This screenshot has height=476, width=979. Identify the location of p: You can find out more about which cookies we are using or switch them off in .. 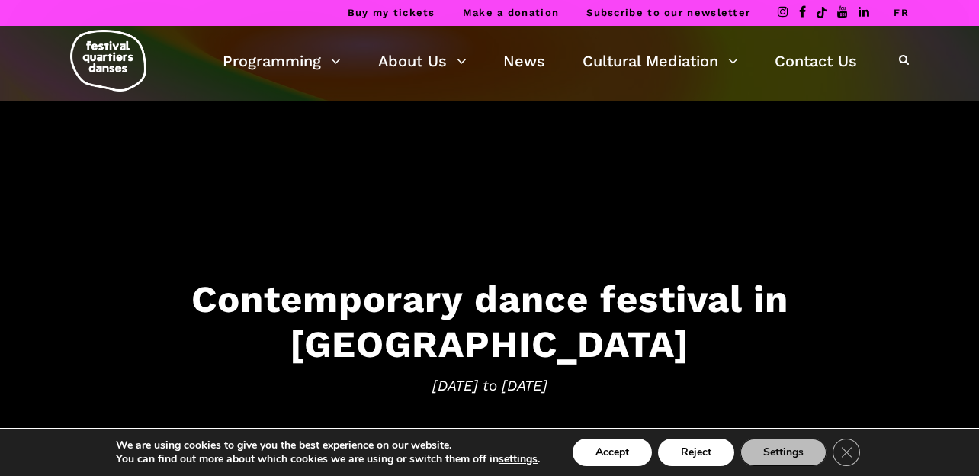
(328, 459).